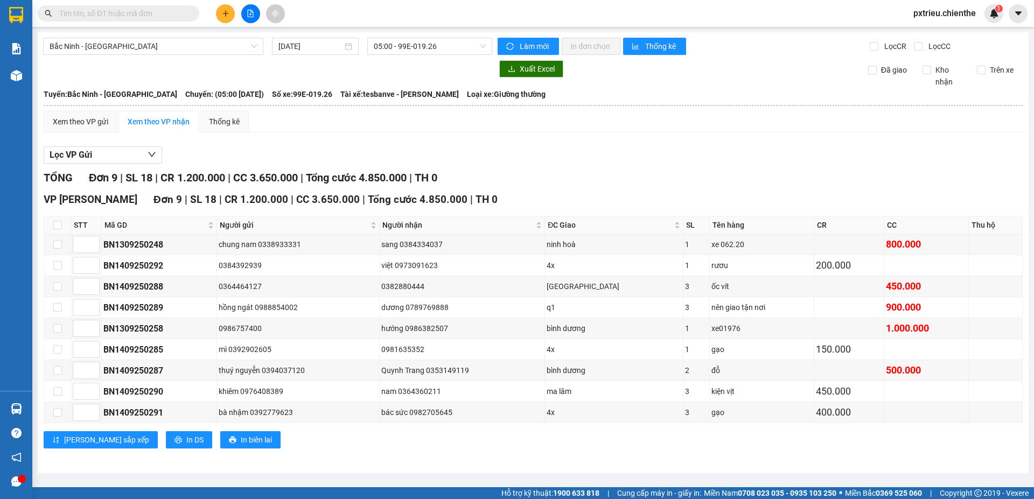  Describe the element at coordinates (576, 494) in the screenshot. I see `strong: 1900 633 818` at that location.